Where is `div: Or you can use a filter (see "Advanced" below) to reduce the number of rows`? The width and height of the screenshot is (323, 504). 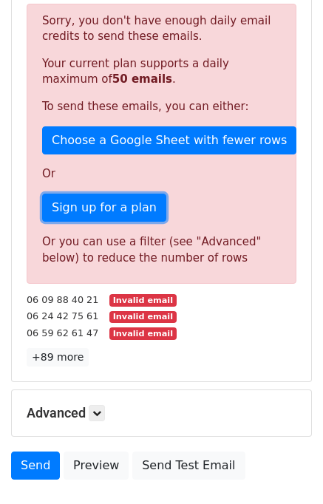 div: Or you can use a filter (see "Advanced" below) to reduce the number of rows is located at coordinates (161, 250).